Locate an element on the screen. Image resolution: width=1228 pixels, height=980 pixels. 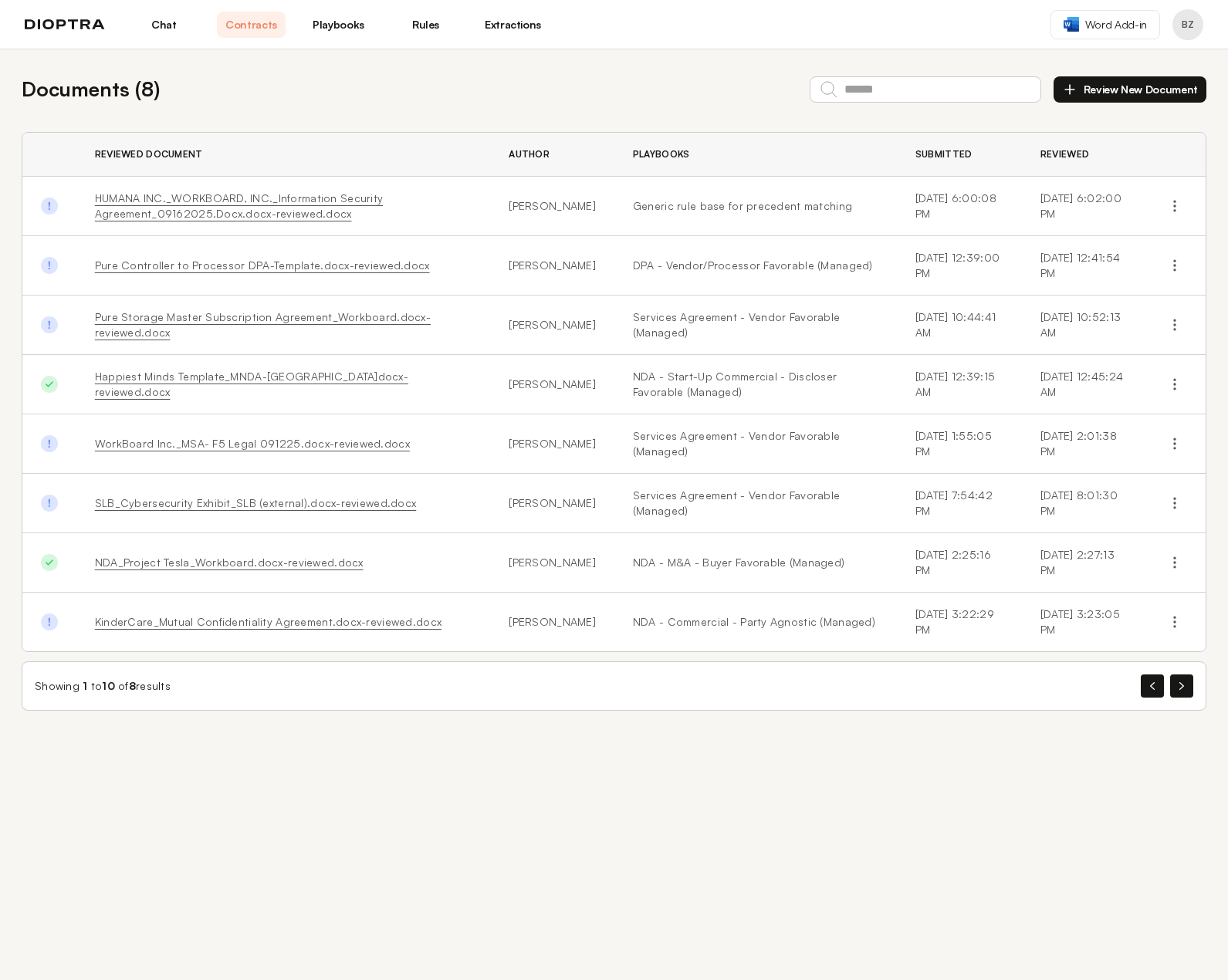
a: NDA - M&A - Buyer Favorable (Managed) is located at coordinates (756, 563).